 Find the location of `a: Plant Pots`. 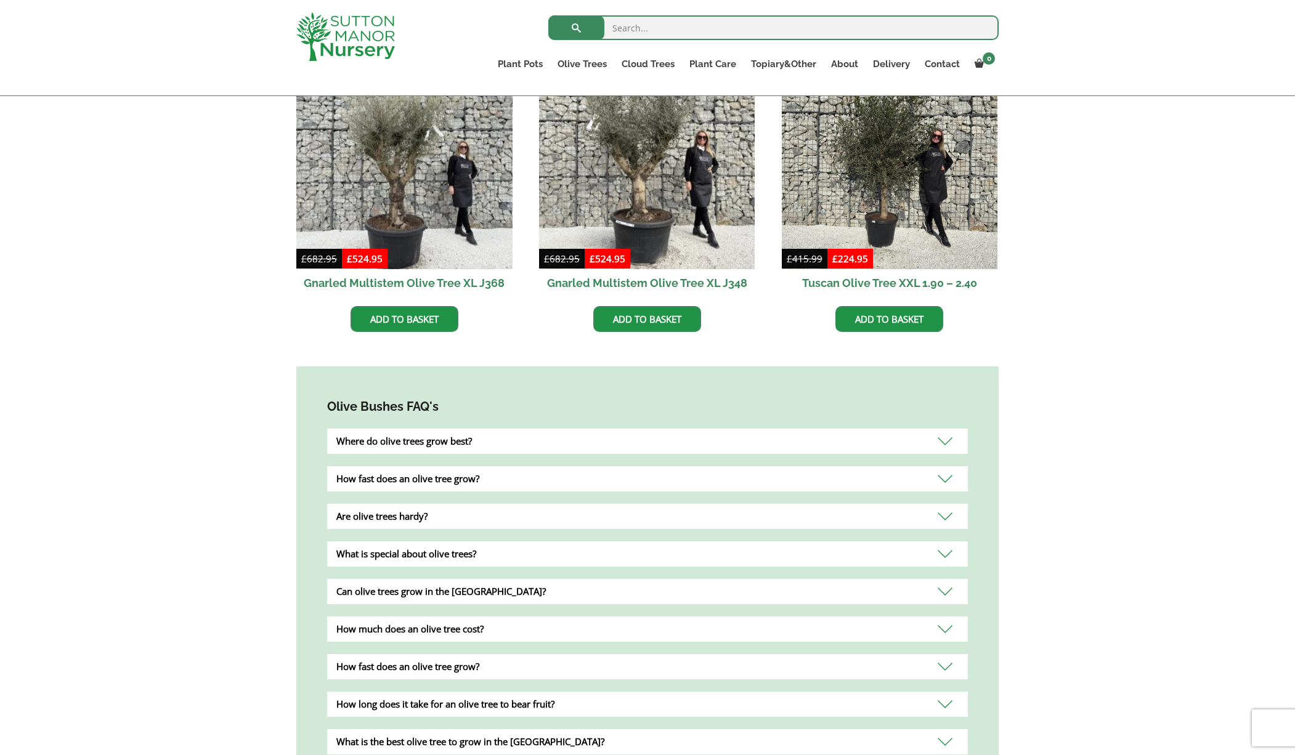

a: Plant Pots is located at coordinates (520, 64).